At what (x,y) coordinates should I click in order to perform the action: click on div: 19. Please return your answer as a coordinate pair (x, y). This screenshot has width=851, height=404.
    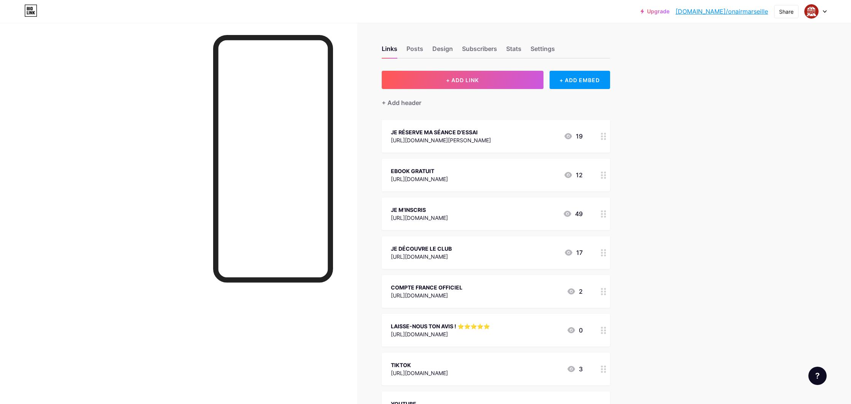
    Looking at the image, I should click on (573, 136).